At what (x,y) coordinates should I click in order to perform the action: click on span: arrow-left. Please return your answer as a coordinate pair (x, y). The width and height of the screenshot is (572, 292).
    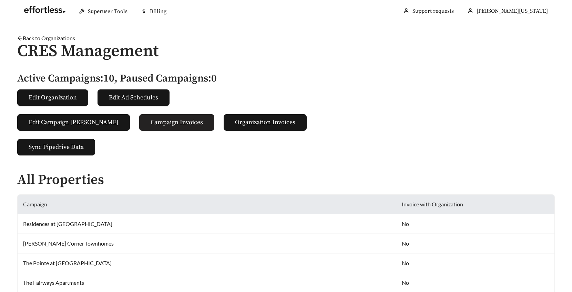
    Looking at the image, I should click on (20, 38).